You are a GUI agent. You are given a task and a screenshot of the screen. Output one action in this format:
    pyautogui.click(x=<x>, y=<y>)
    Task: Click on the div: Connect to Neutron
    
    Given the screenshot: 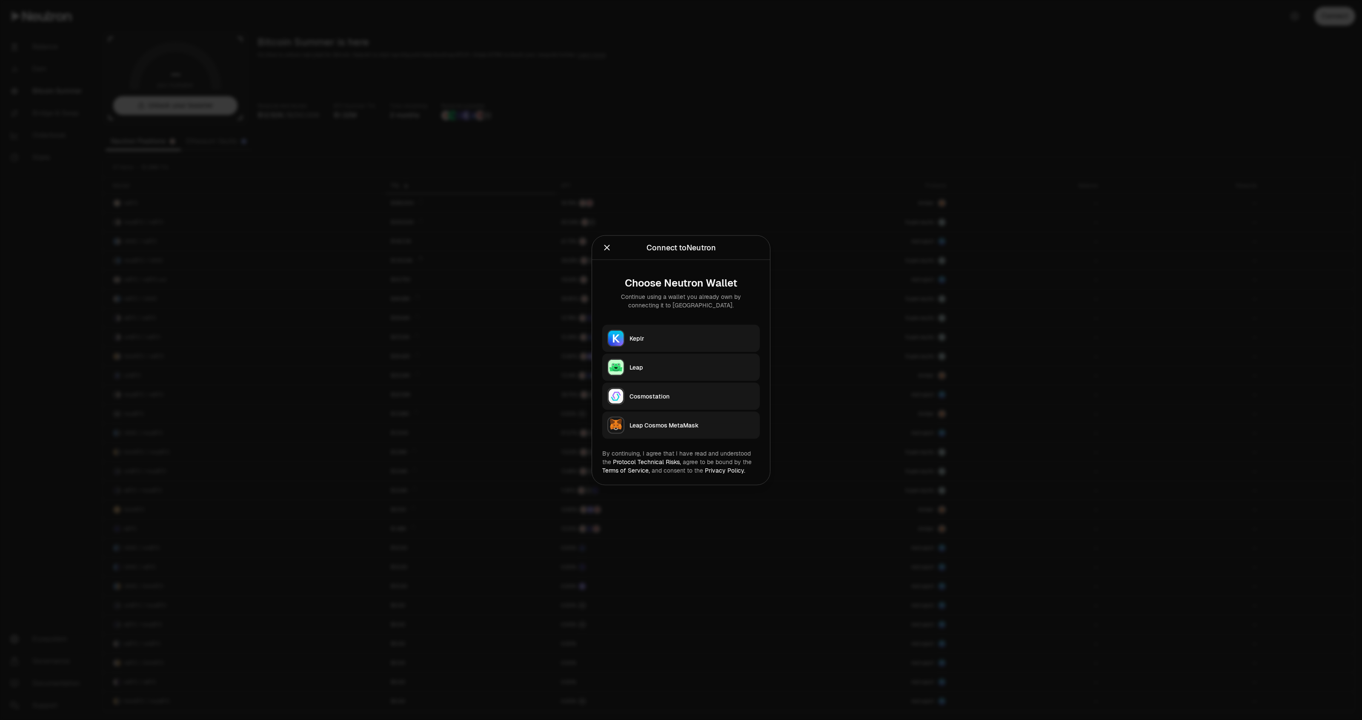 What is the action you would take?
    pyautogui.click(x=681, y=247)
    